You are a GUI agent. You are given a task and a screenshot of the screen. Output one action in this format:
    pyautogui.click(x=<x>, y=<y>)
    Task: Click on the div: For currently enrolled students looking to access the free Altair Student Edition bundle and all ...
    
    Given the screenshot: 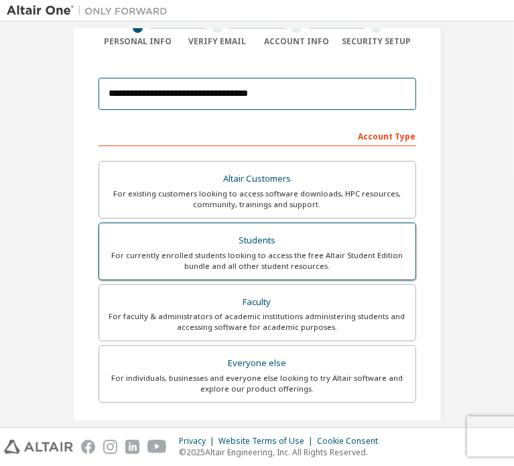 What is the action you would take?
    pyautogui.click(x=257, y=261)
    